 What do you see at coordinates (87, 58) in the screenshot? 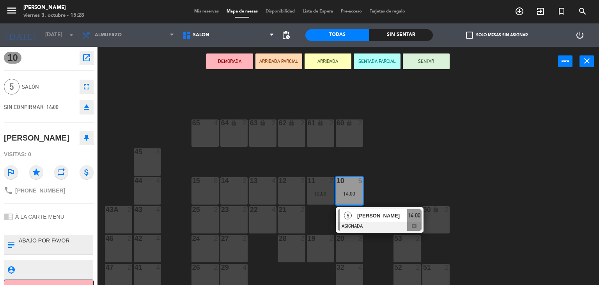
I see `button: open_in_new` at bounding box center [87, 58].